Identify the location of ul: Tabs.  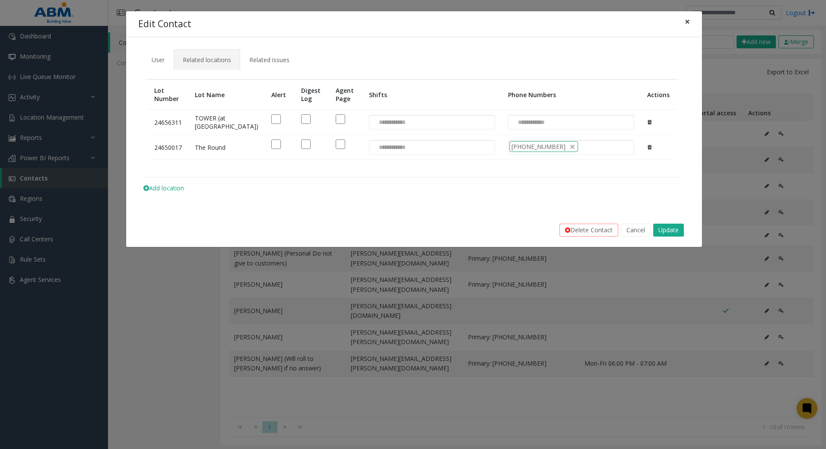
(414, 57).